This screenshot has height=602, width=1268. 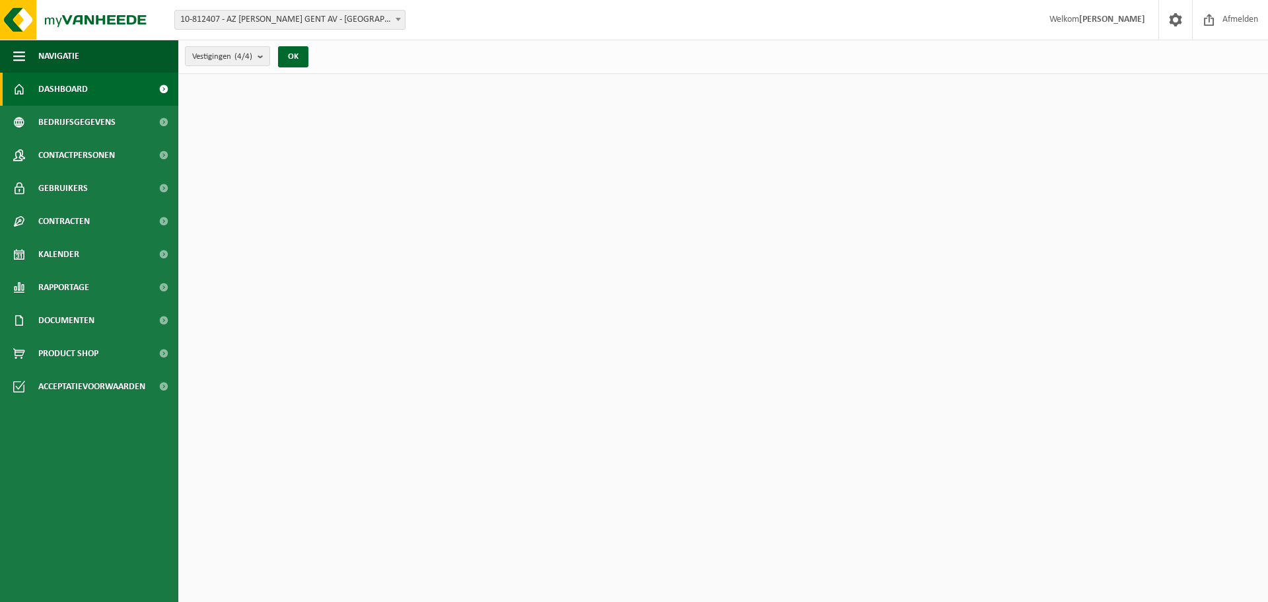 I want to click on button: Vestigingen(4/4), so click(x=227, y=56).